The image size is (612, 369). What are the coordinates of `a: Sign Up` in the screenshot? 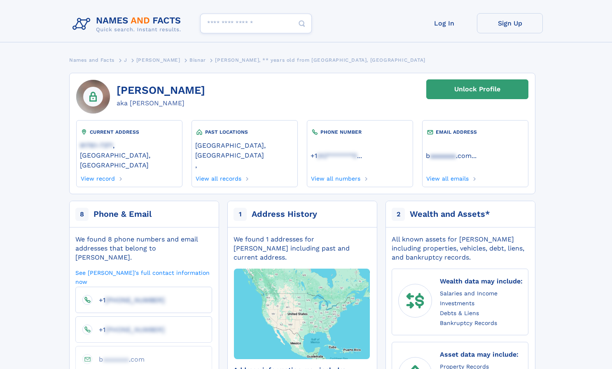 It's located at (510, 23).